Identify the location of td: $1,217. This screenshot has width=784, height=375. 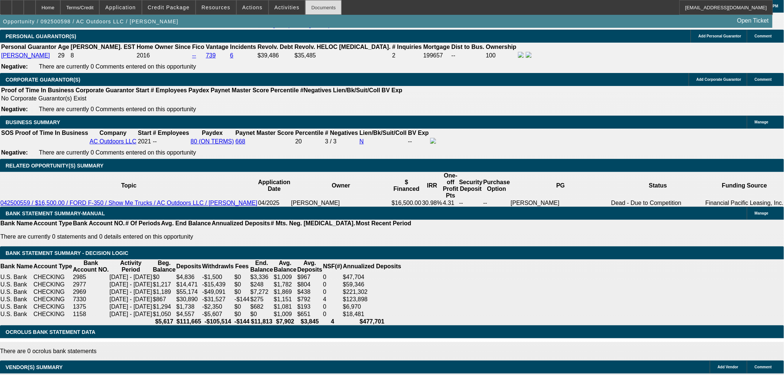
(164, 285).